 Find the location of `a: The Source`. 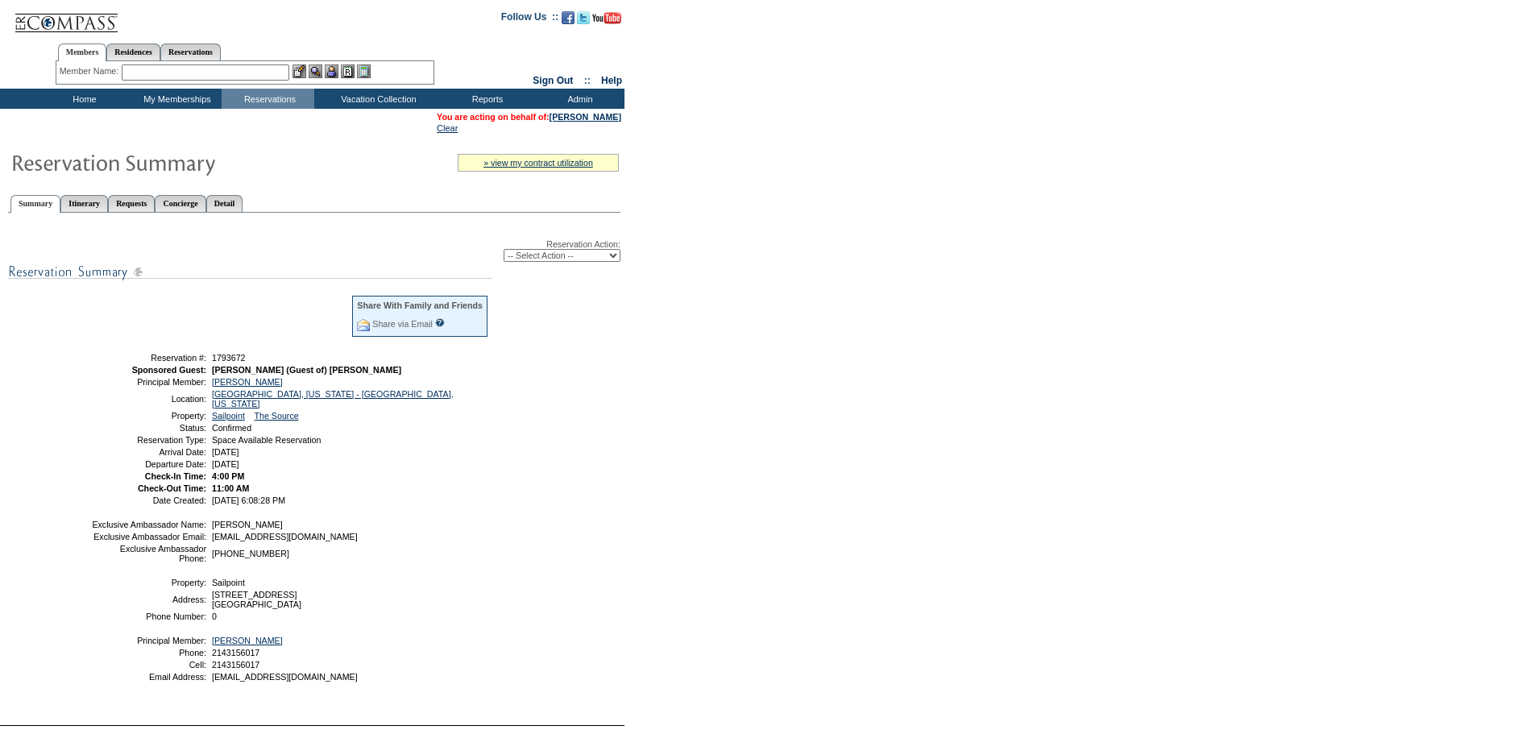

a: The Source is located at coordinates (276, 416).